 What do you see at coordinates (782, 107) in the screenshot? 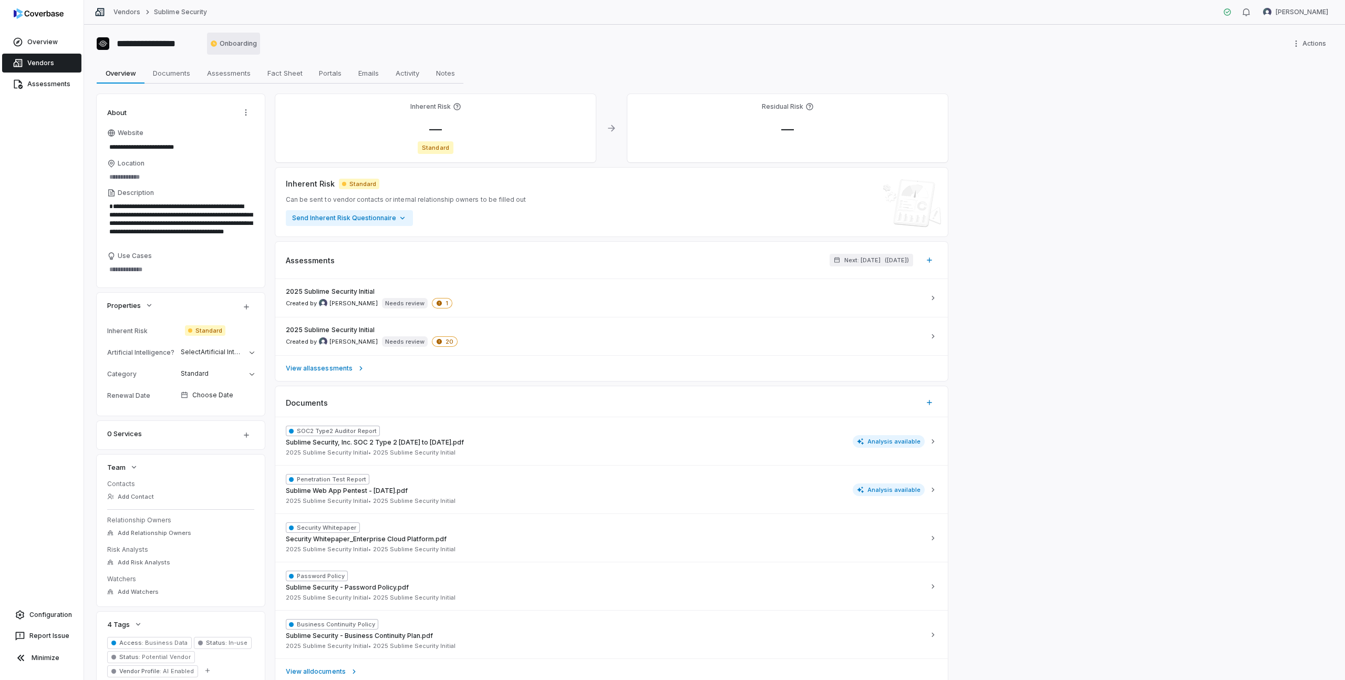
I see `h4: Residual Risk` at bounding box center [782, 107].